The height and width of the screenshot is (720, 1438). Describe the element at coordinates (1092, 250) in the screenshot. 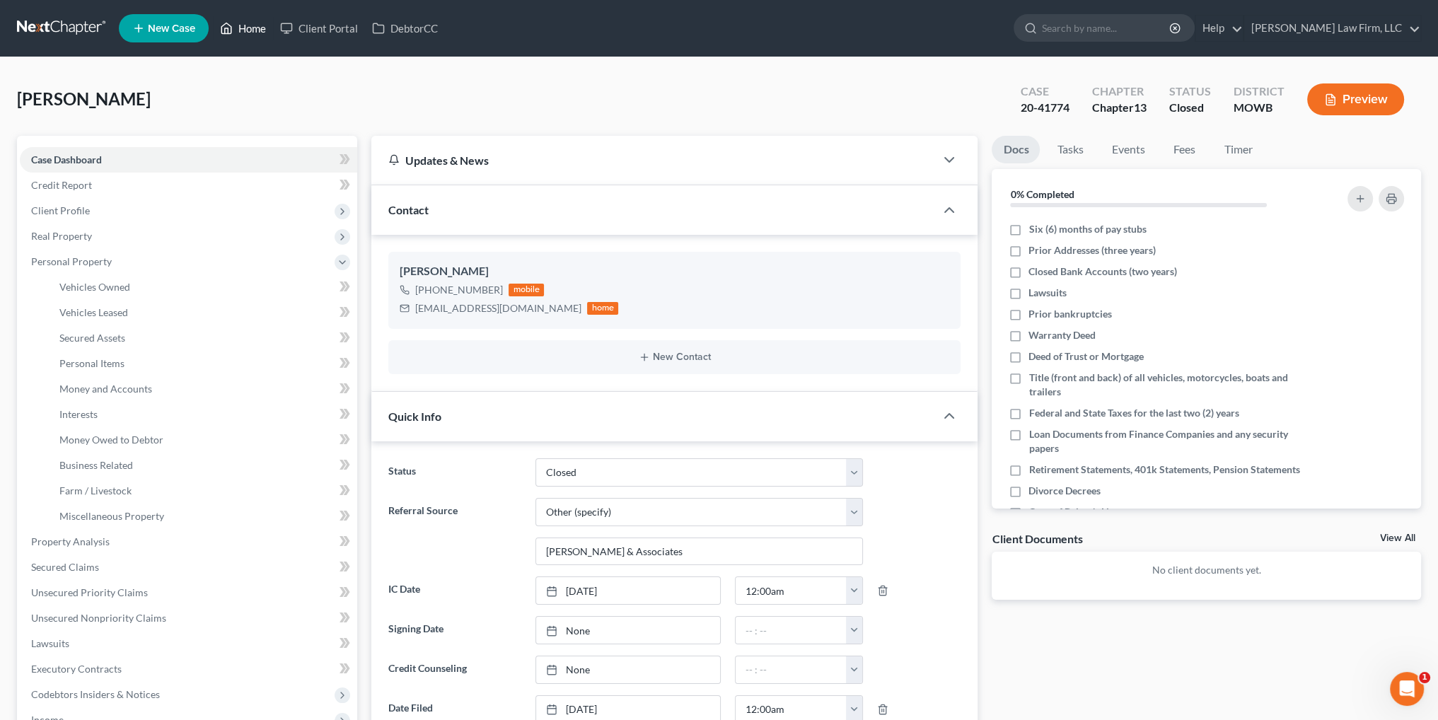

I see `span: Prior Addresses (three years)` at that location.